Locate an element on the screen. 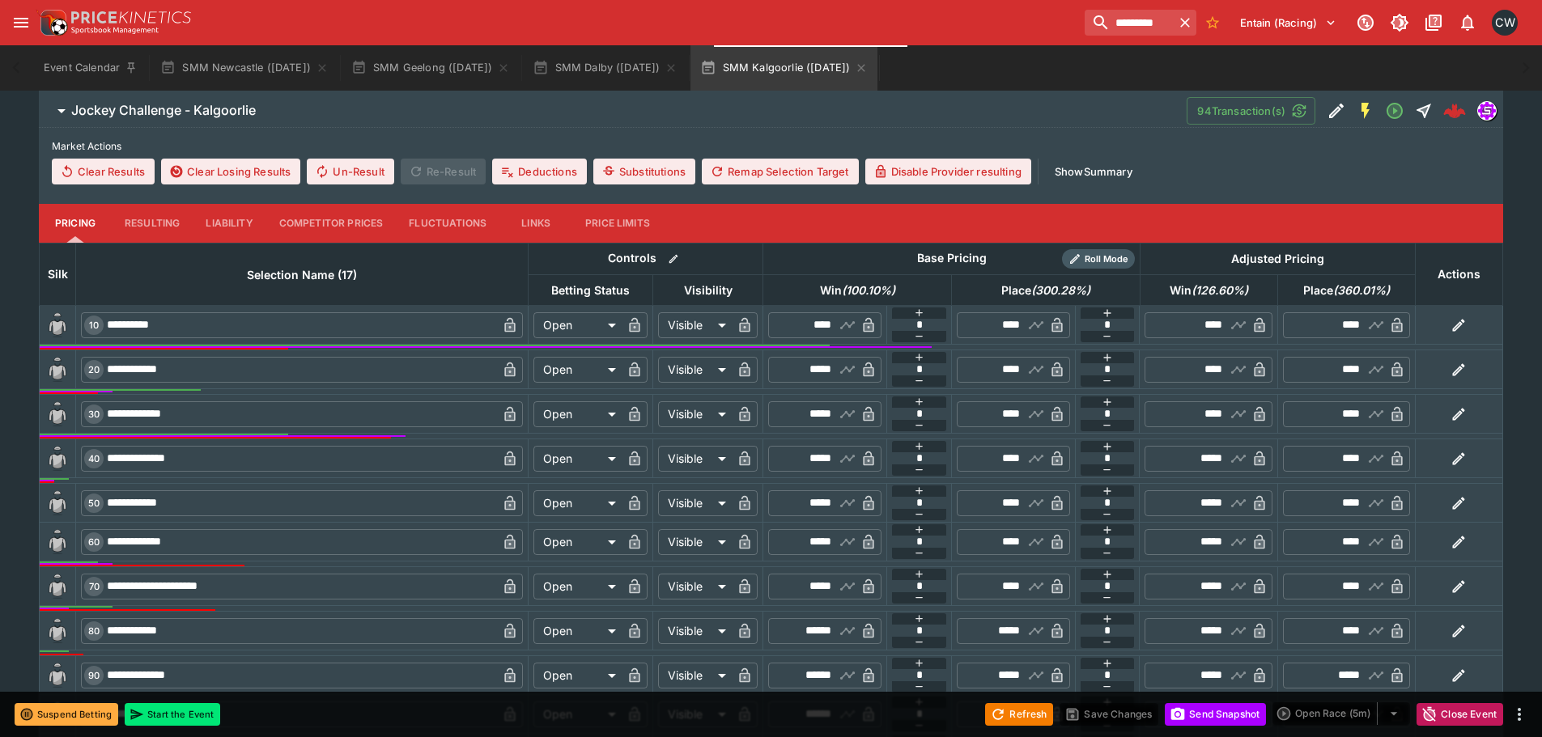  button: Clint Wallis is located at coordinates (1505, 23).